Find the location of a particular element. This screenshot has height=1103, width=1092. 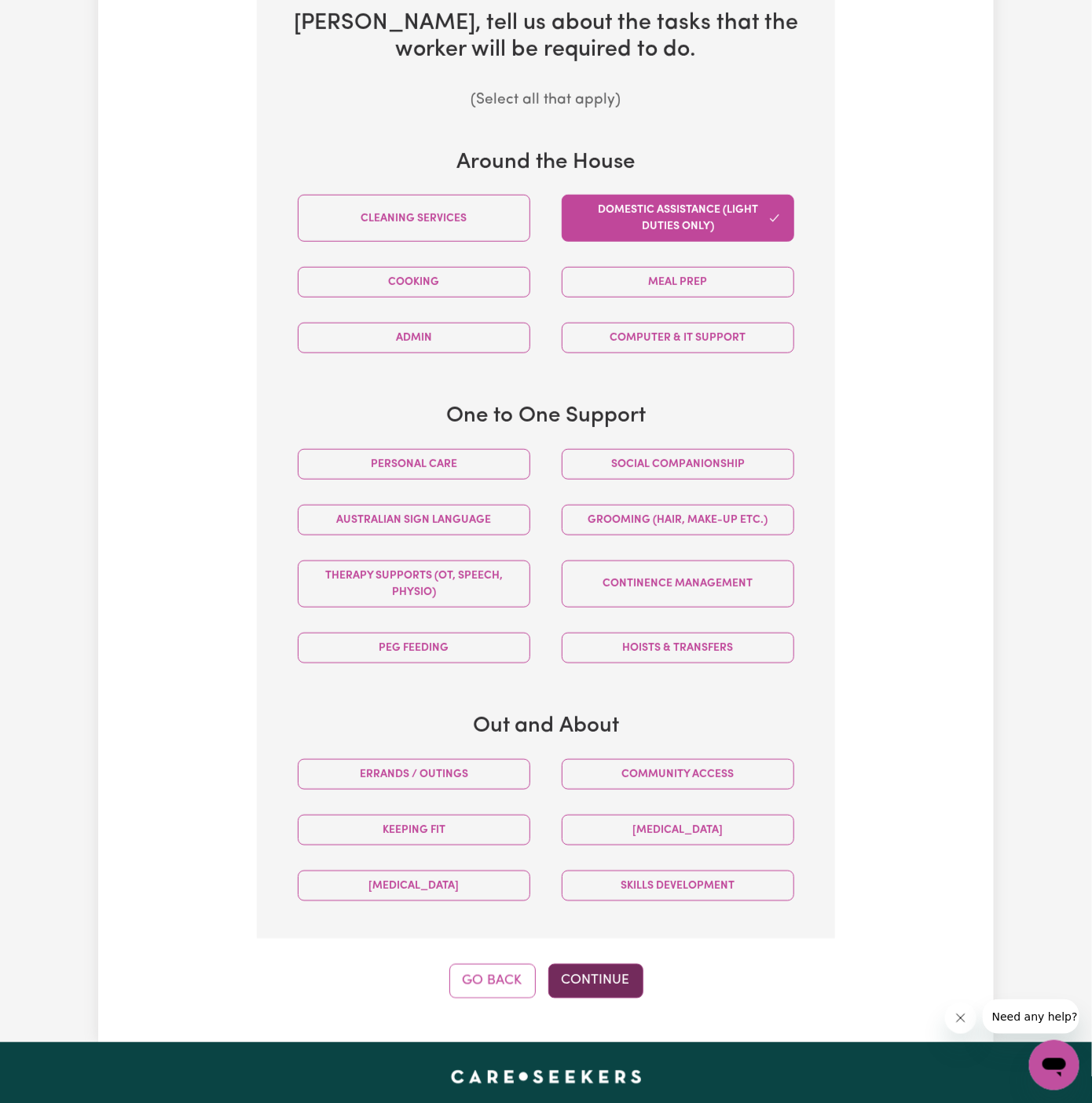

h3: One to One Support is located at coordinates (546, 417).